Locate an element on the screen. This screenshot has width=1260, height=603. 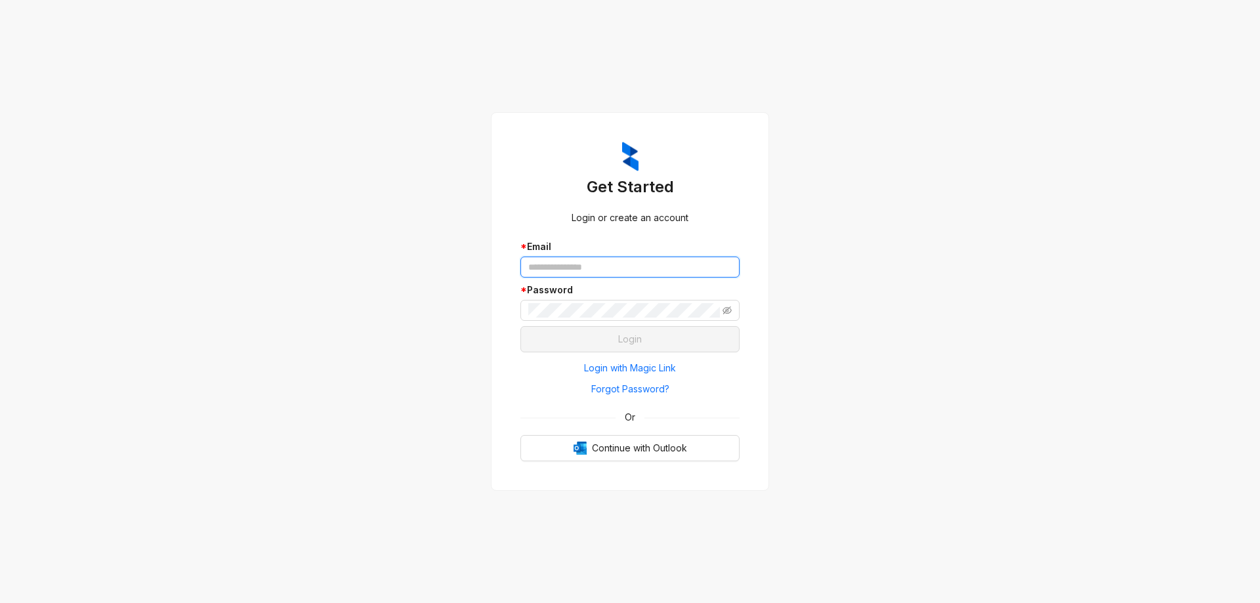
span: Or is located at coordinates (630, 417).